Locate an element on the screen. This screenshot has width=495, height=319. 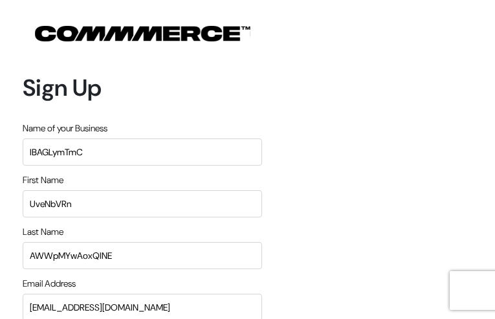
label: Name of your Business is located at coordinates (65, 128).